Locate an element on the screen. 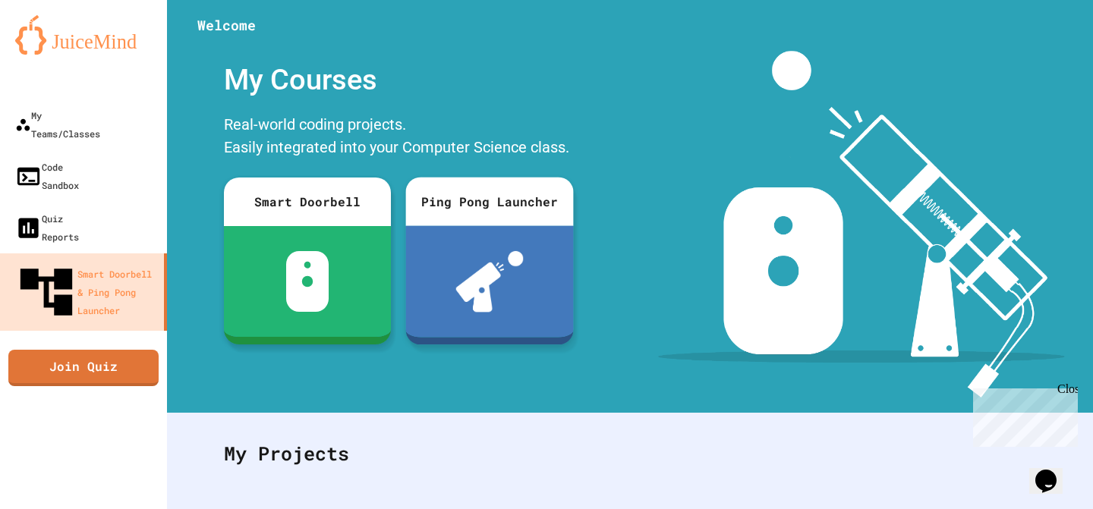 The height and width of the screenshot is (509, 1093). div: My Teams/Classes is located at coordinates (58, 124).